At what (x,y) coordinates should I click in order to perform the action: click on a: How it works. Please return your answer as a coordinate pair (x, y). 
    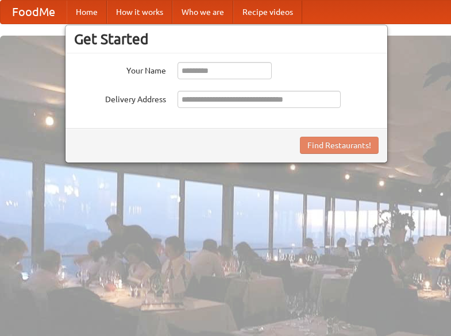
    Looking at the image, I should click on (140, 12).